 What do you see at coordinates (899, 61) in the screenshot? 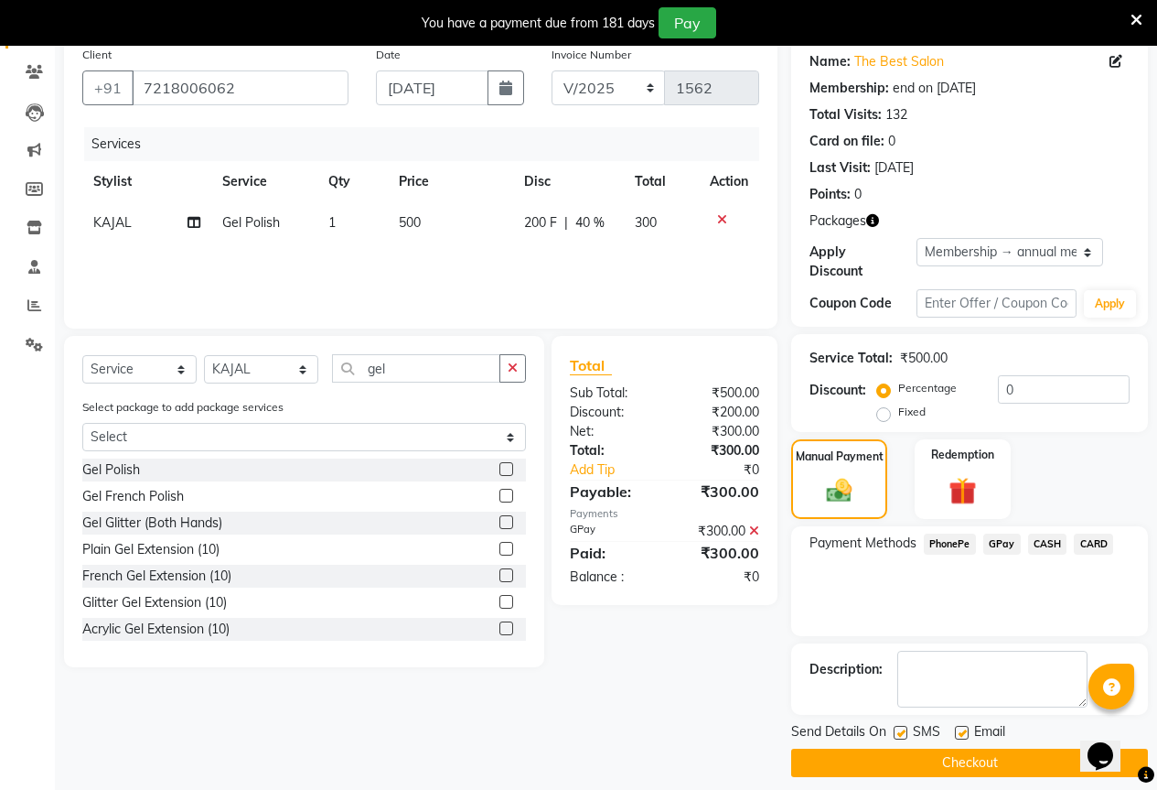
I see `a: The Best Salon` at bounding box center [899, 61].